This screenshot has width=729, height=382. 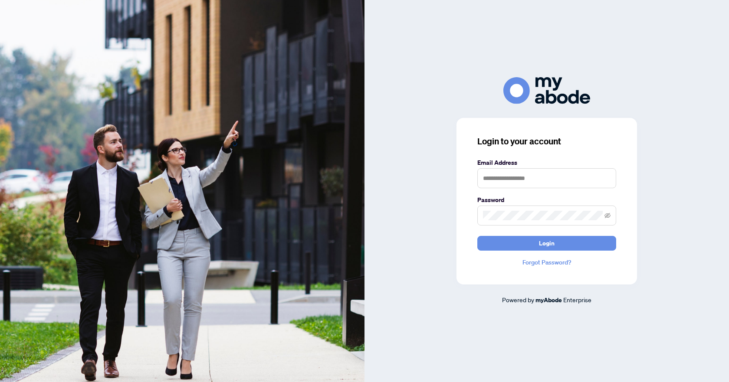 I want to click on span: Enterprise, so click(x=577, y=300).